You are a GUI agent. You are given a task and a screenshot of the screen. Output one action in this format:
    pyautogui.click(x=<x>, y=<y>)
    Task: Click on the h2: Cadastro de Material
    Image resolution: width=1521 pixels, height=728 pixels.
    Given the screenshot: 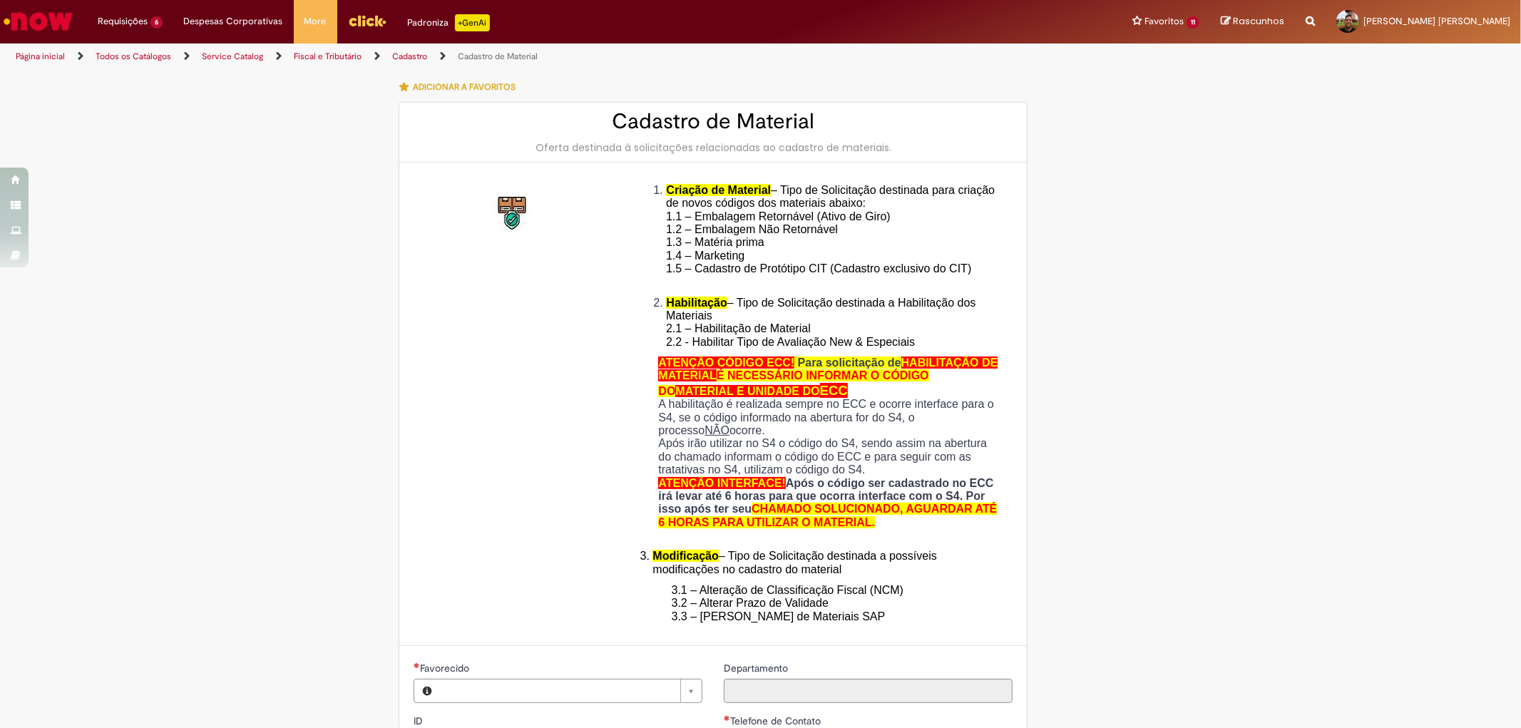 What is the action you would take?
    pyautogui.click(x=713, y=121)
    